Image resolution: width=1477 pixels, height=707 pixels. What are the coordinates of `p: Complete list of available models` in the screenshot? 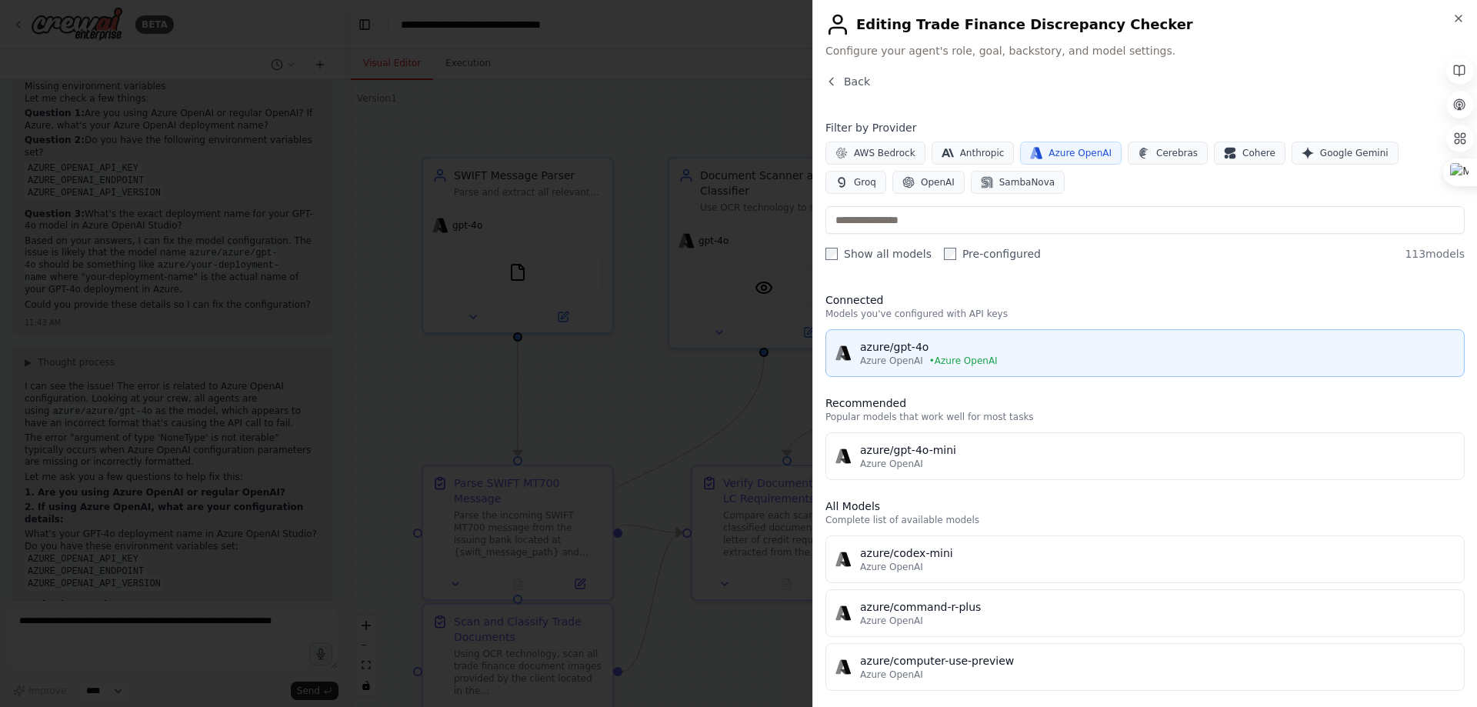 It's located at (1145, 520).